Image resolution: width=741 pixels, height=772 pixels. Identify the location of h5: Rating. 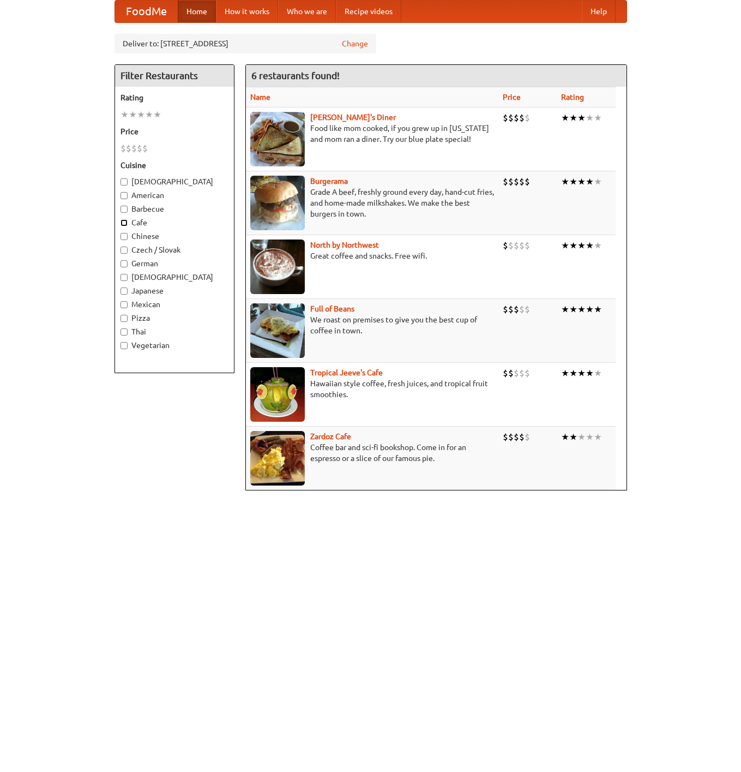
(175, 98).